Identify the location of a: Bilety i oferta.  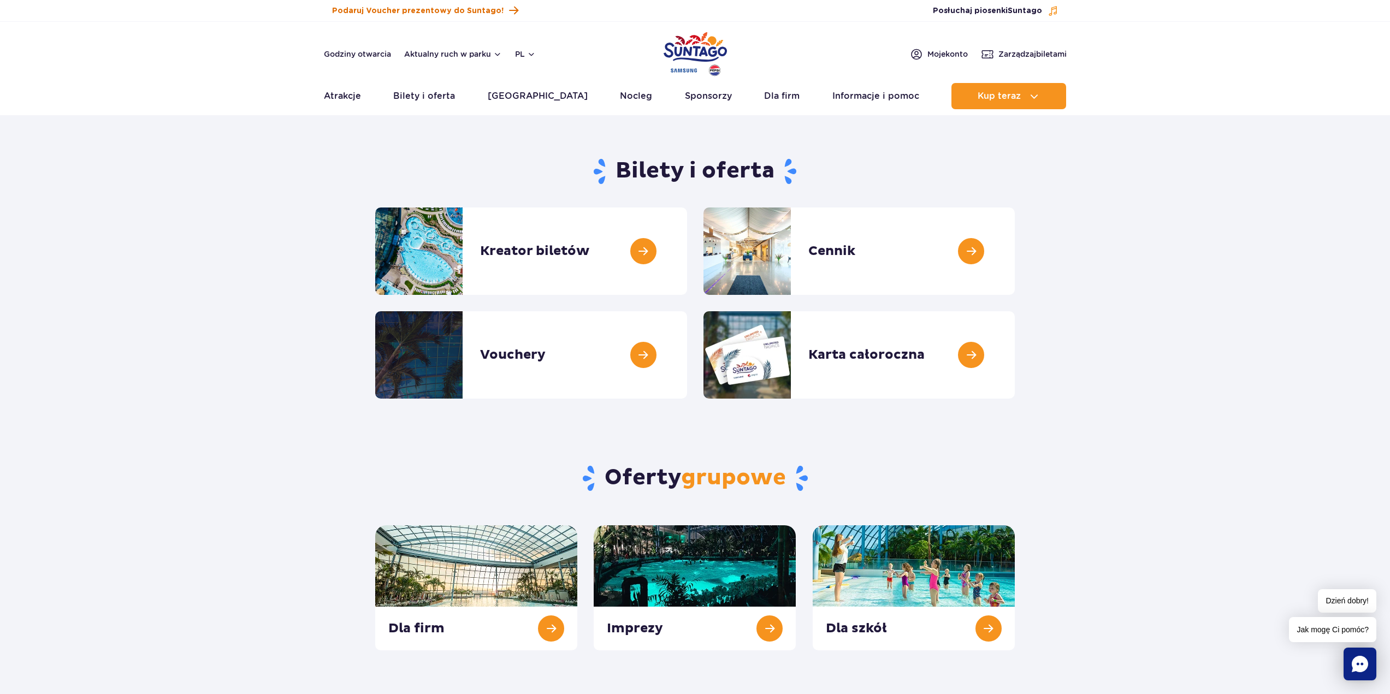
(424, 96).